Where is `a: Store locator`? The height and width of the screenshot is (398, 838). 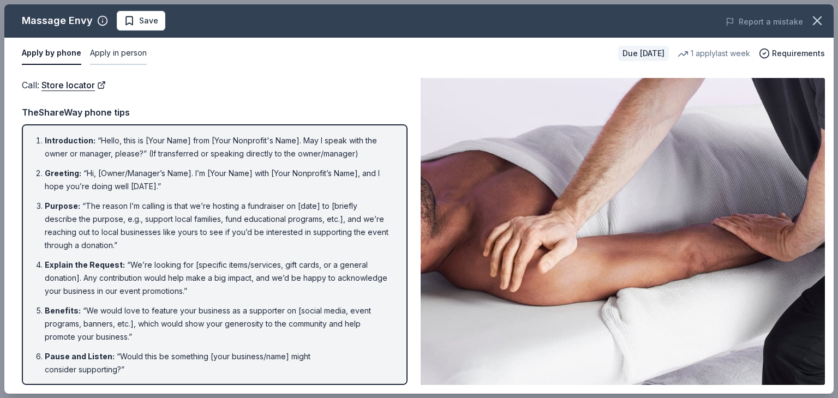
a: Store locator is located at coordinates (74, 85).